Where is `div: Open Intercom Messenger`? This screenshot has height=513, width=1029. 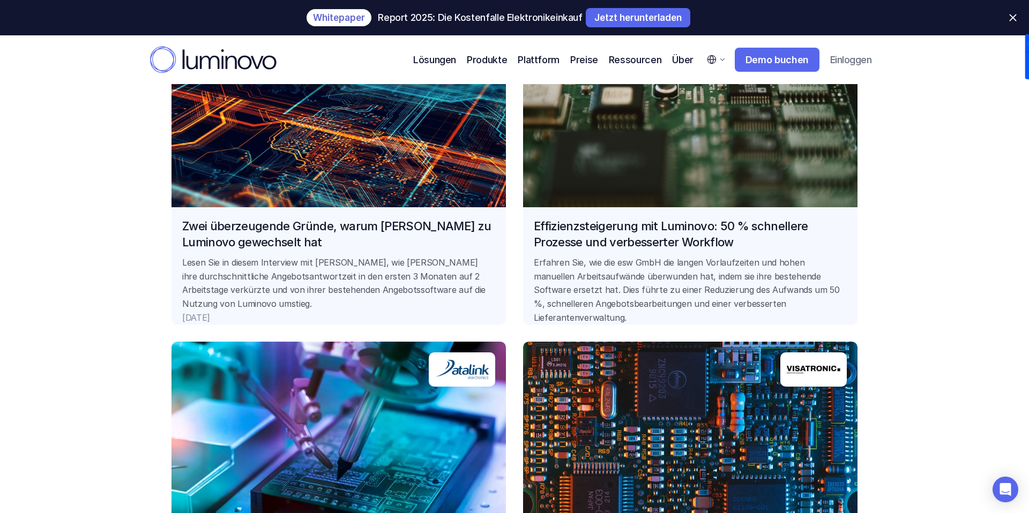 div: Open Intercom Messenger is located at coordinates (1005, 490).